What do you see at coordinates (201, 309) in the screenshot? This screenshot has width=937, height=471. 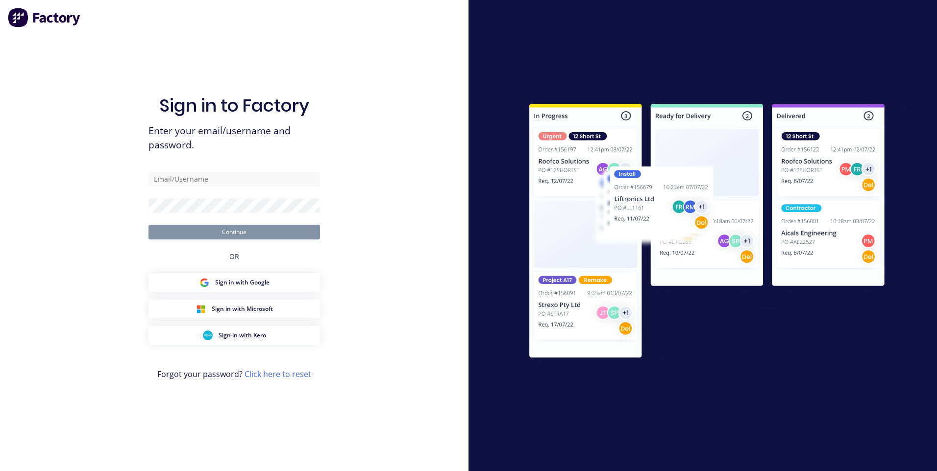 I see `img: Microsoft Sign in` at bounding box center [201, 309].